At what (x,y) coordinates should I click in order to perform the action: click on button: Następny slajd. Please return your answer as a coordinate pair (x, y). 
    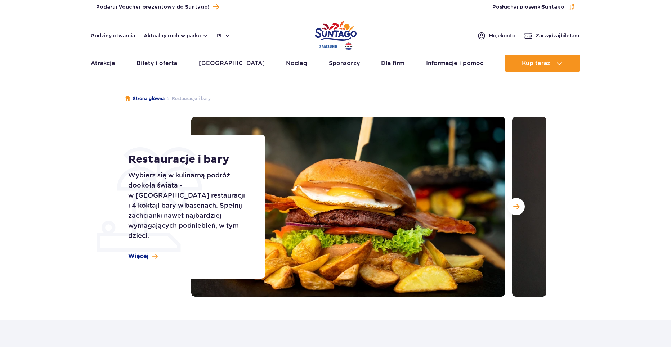
    Looking at the image, I should click on (516, 207).